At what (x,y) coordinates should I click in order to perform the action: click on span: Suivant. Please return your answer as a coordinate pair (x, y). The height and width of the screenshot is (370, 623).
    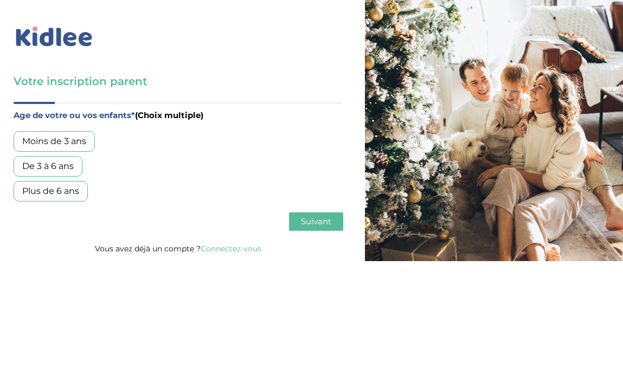
    Looking at the image, I should click on (316, 221).